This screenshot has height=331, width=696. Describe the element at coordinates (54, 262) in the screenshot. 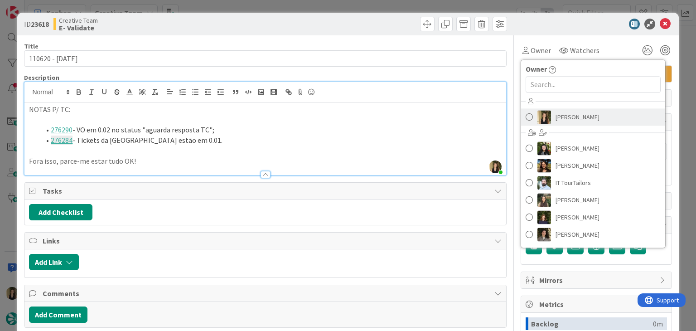

I see `button: Add Link` at that location.